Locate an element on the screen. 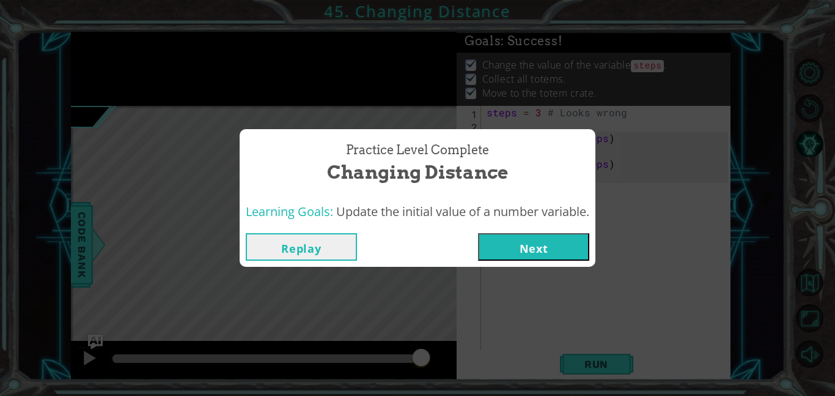 This screenshot has height=396, width=835. span: Update the initial value of a number variable. is located at coordinates (463, 211).